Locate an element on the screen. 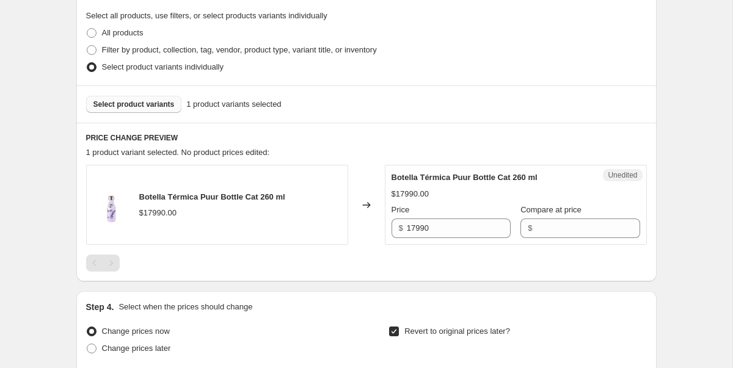 The image size is (733, 368). button: Select product variants is located at coordinates (134, 104).